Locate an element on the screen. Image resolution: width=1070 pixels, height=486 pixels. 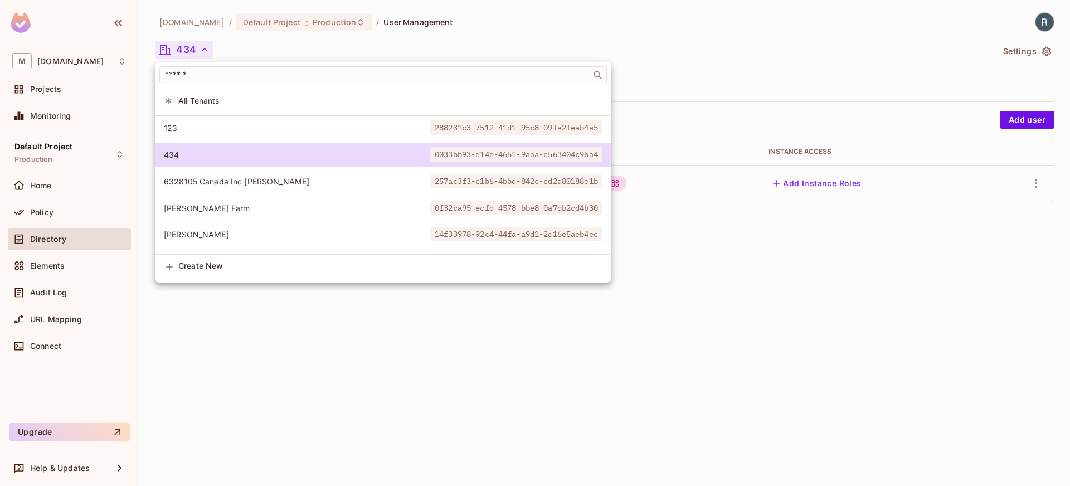
span: Create New is located at coordinates (390, 266).